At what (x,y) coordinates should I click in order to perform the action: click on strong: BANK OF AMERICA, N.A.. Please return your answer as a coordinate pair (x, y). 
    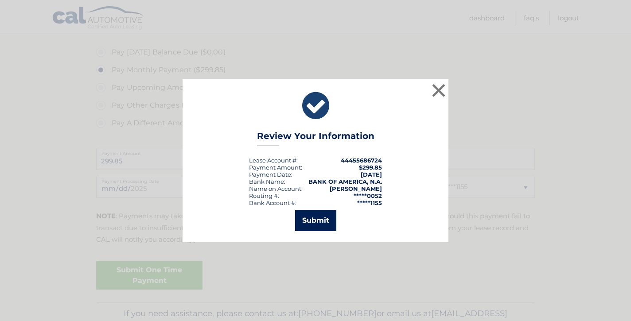
    Looking at the image, I should click on (345, 182).